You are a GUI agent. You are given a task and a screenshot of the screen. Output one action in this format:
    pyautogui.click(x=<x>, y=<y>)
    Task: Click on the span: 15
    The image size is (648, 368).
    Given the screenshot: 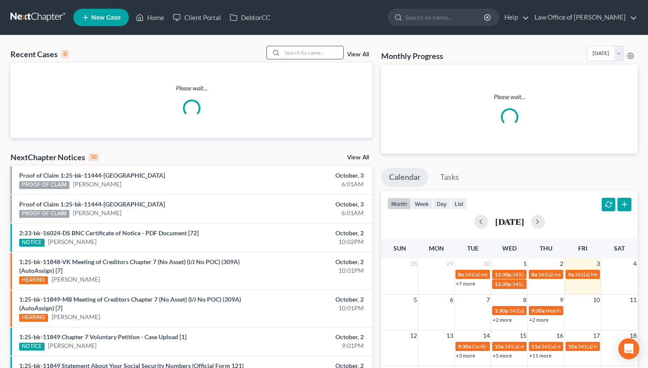 What is the action you would take?
    pyautogui.click(x=523, y=336)
    